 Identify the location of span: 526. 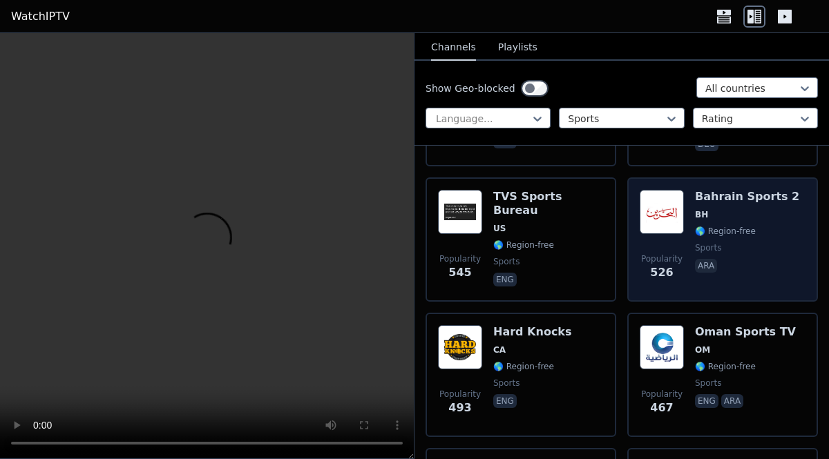
(661, 273).